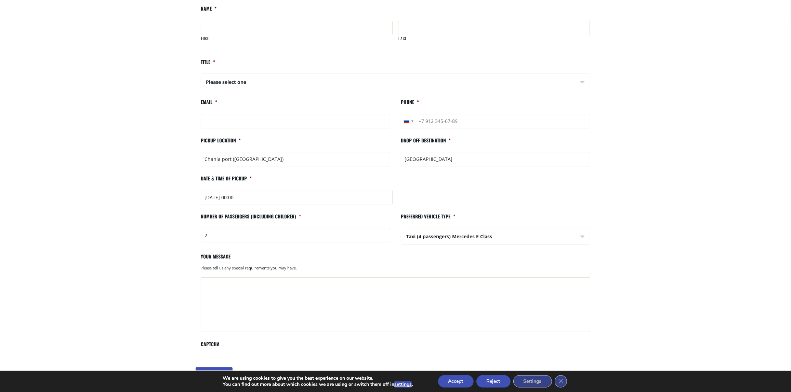  I want to click on label: CAPTCHA, so click(210, 347).